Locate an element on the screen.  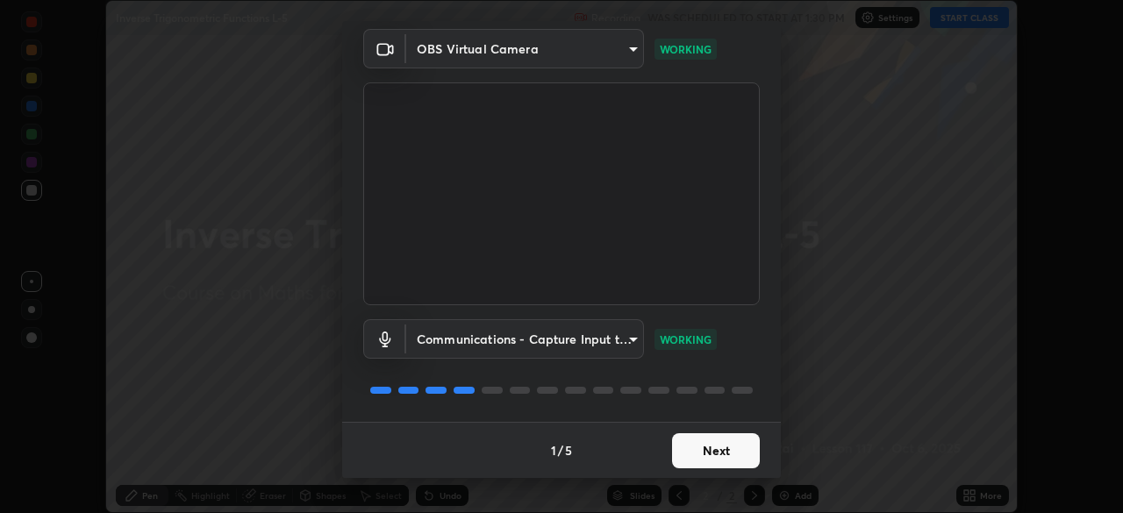
h4: 5 is located at coordinates (569, 450).